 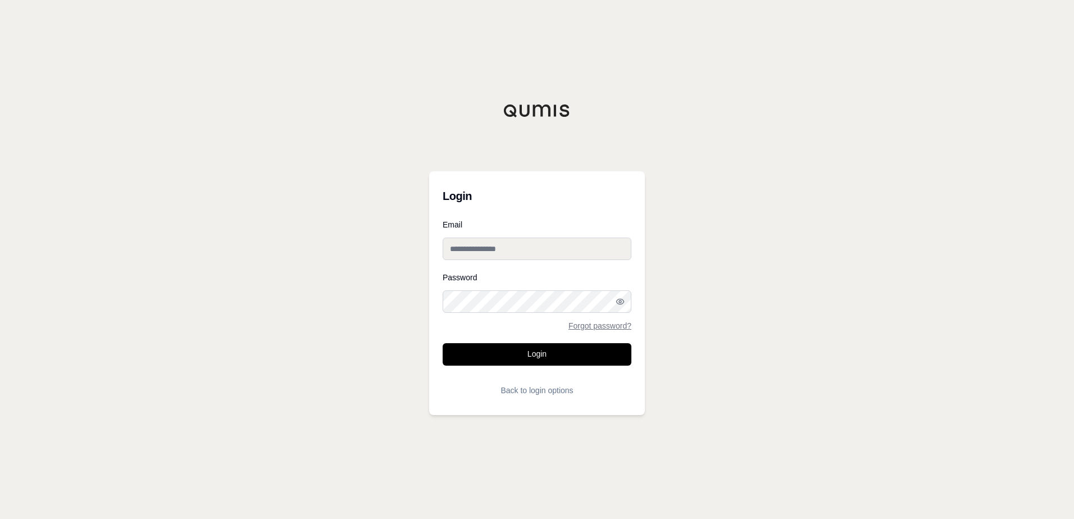 What do you see at coordinates (537, 278) in the screenshot?
I see `label: Password` at bounding box center [537, 278].